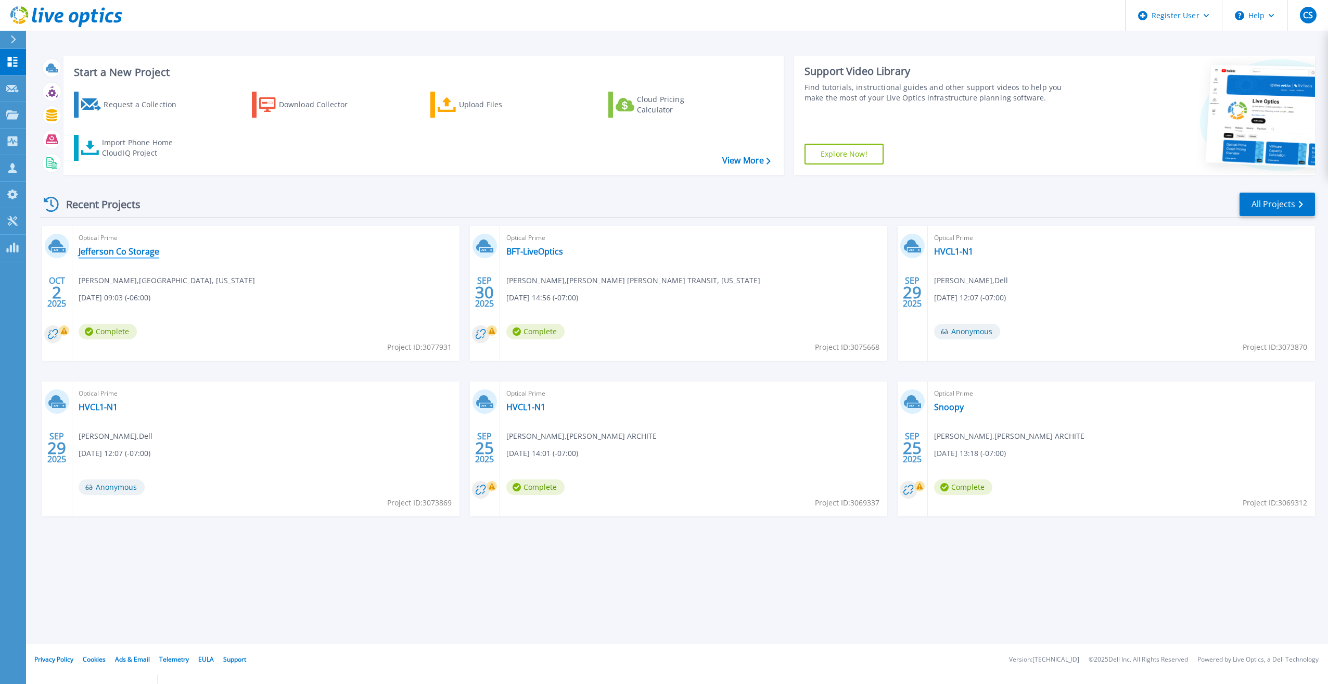  What do you see at coordinates (939, 93) in the screenshot?
I see `div: Find tutorials, instructional guides and other support videos to help you make the most of your L...` at bounding box center [939, 93].